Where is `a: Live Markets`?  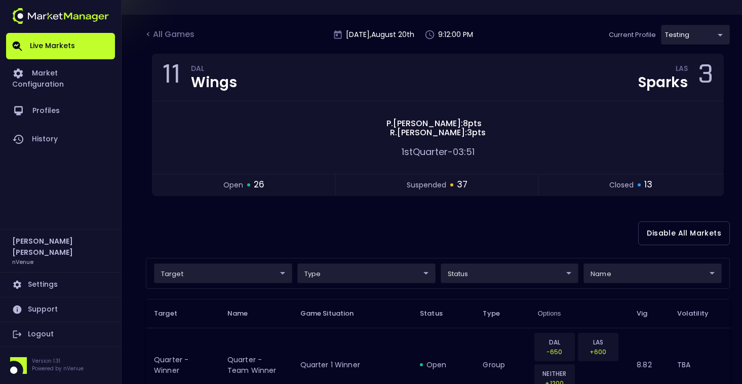
a: Live Markets is located at coordinates (60, 46).